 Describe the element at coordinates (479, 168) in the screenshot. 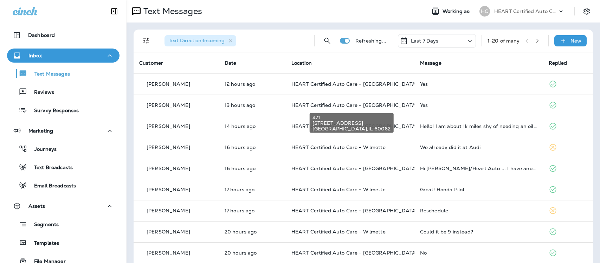

I see `div: Hi Kieesha/Heart Auto ... I have another follow-up question for Sam from my visit on Aug. 1. I ne...` at that location.